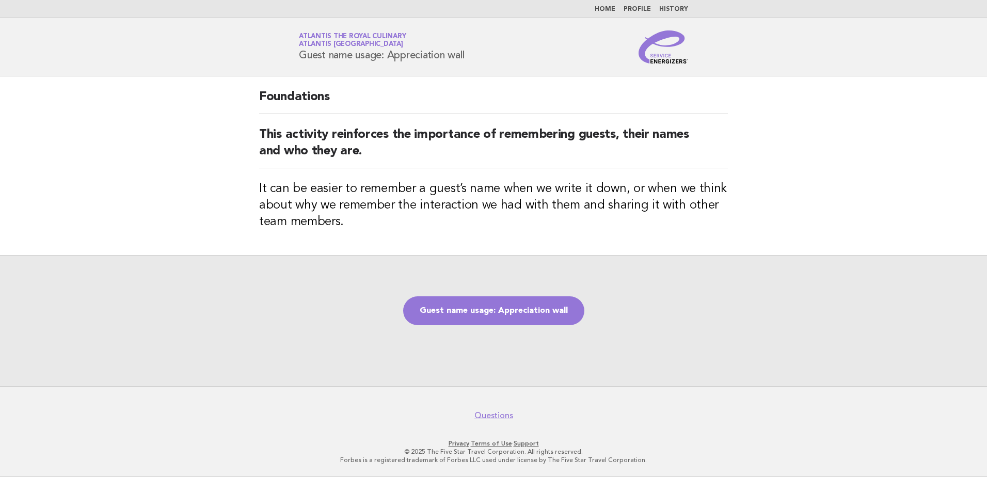  What do you see at coordinates (494, 416) in the screenshot?
I see `a: Questions` at bounding box center [494, 416].